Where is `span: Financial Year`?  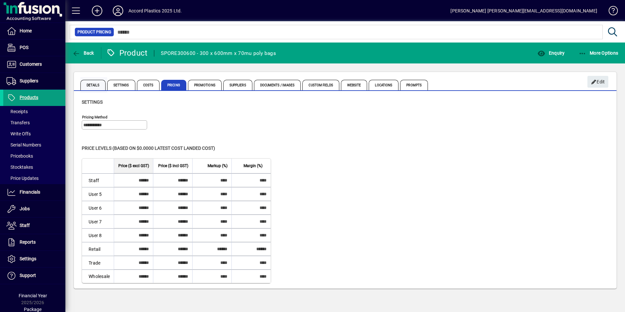 span: Financial Year is located at coordinates (33, 295).